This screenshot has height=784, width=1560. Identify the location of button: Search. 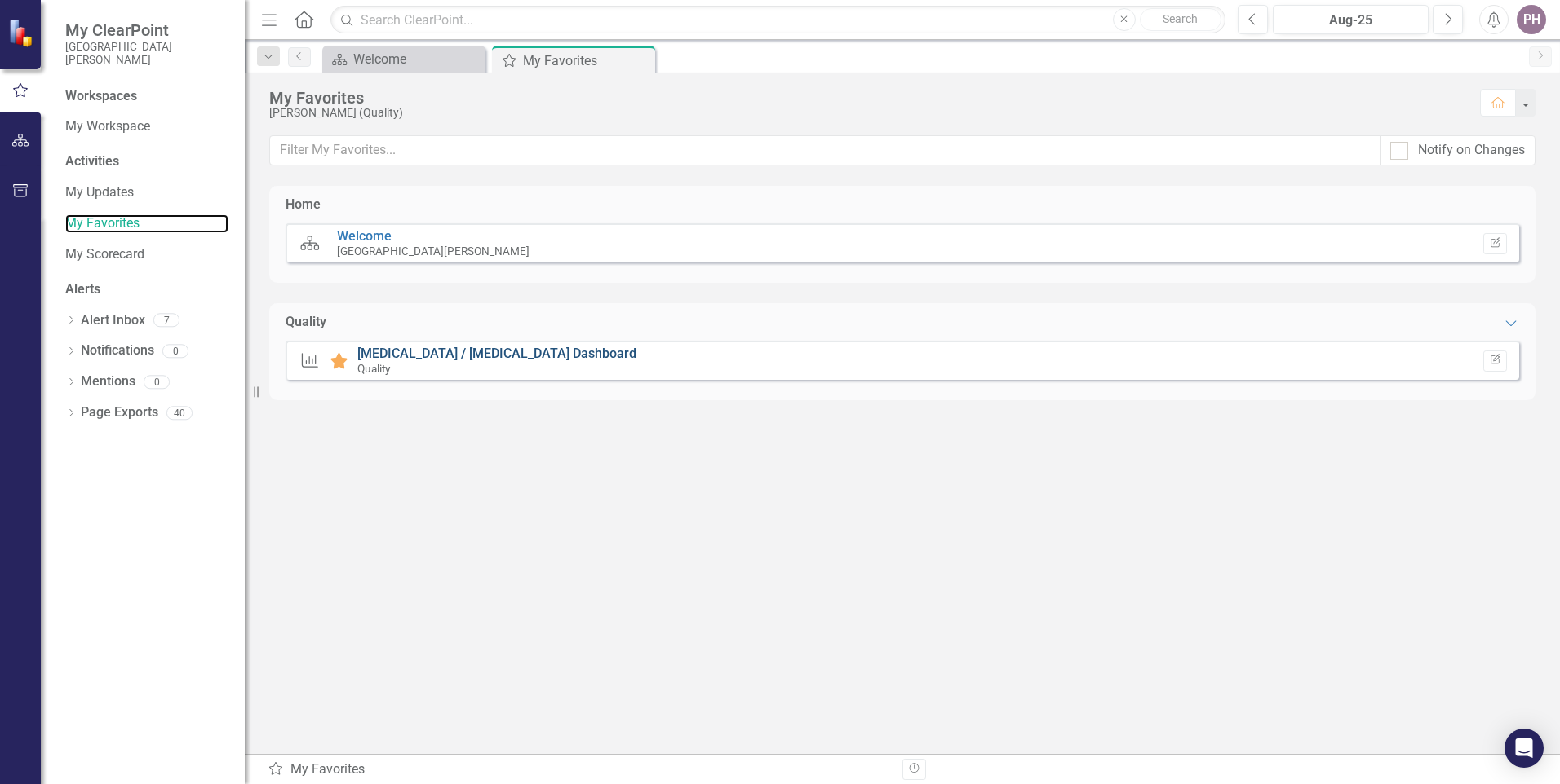
(1180, 20).